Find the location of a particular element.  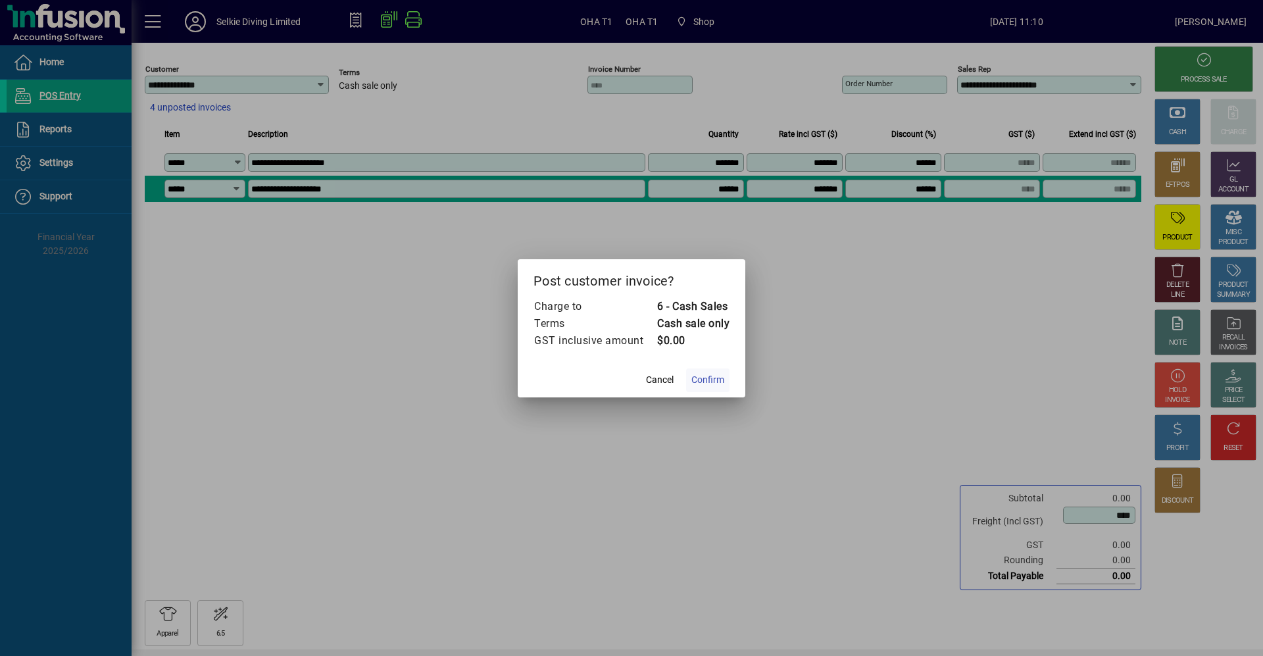

td: 6 - Cash Sales is located at coordinates (693, 307).